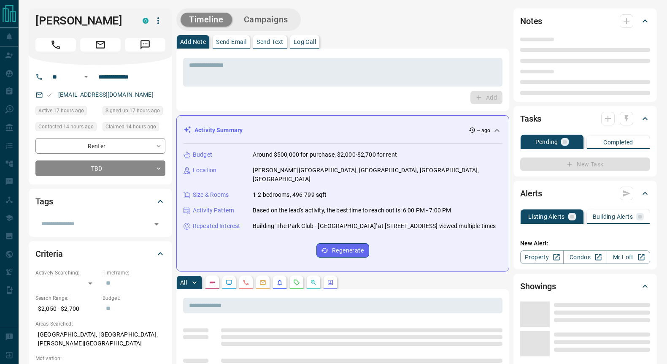 This screenshot has width=667, height=364. What do you see at coordinates (134, 273) in the screenshot?
I see `p: Timeframe:` at bounding box center [134, 273].